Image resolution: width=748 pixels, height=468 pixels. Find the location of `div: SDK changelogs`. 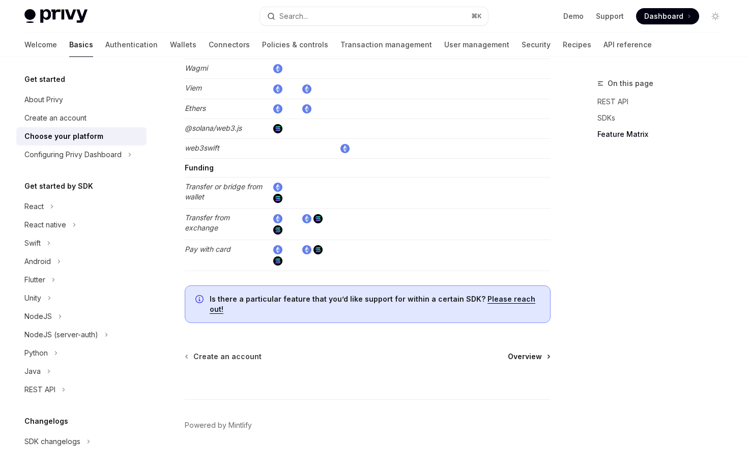

div: SDK changelogs is located at coordinates (52, 442).